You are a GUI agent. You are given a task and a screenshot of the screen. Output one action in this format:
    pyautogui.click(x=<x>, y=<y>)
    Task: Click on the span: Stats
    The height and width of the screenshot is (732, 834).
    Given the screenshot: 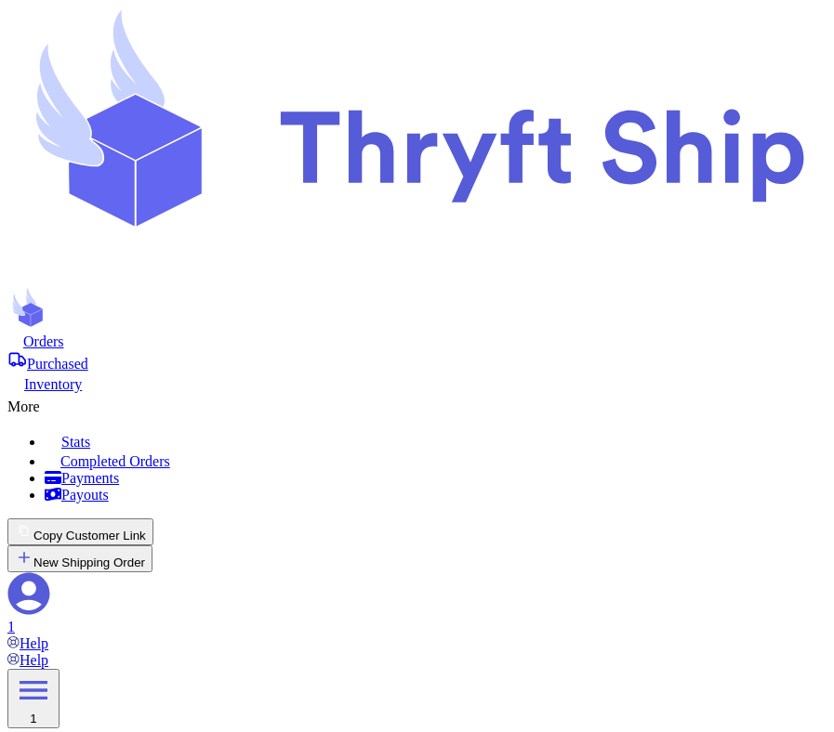 What is the action you would take?
    pyautogui.click(x=75, y=441)
    